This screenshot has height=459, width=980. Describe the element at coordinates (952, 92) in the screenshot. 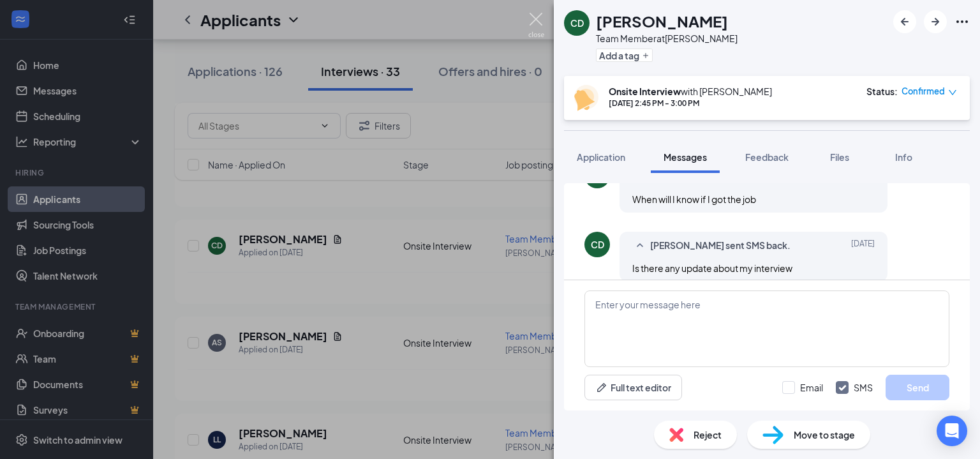

I see `span: down` at that location.